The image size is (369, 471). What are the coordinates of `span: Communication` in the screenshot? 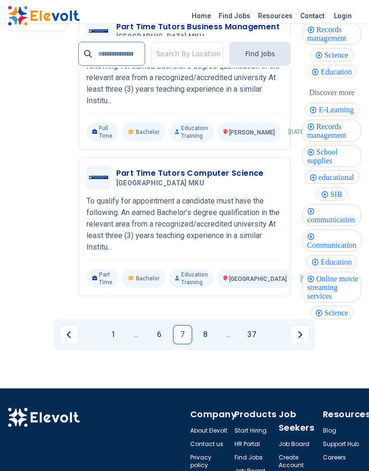 It's located at (333, 245).